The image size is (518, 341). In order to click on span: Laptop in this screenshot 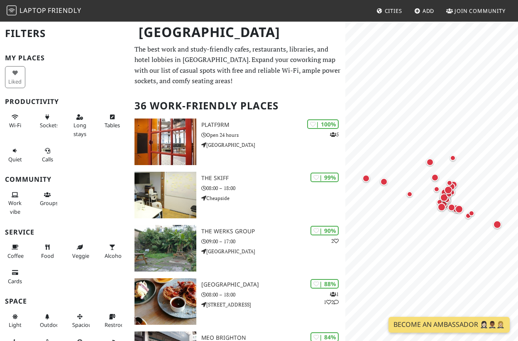, I will do `click(33, 10)`.